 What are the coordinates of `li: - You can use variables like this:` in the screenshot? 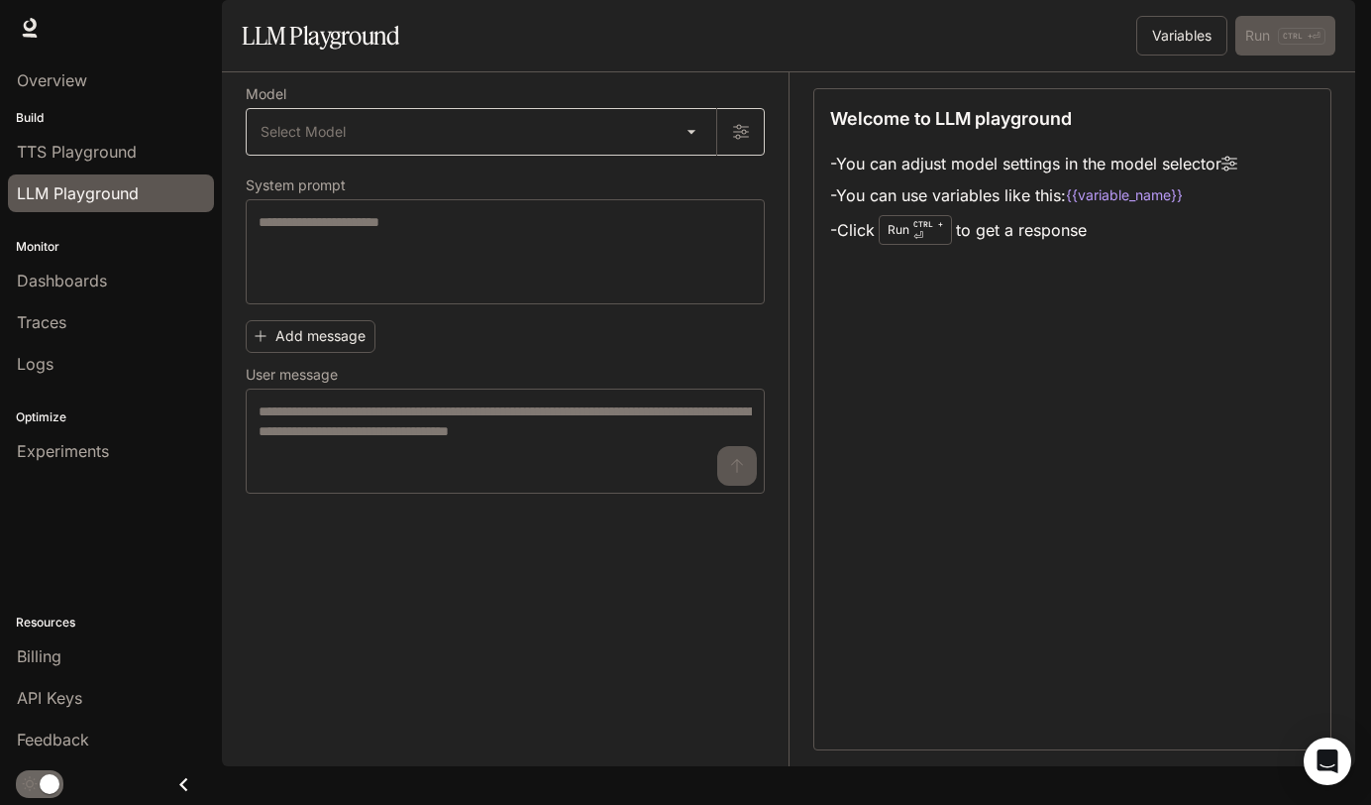 It's located at (1034, 195).